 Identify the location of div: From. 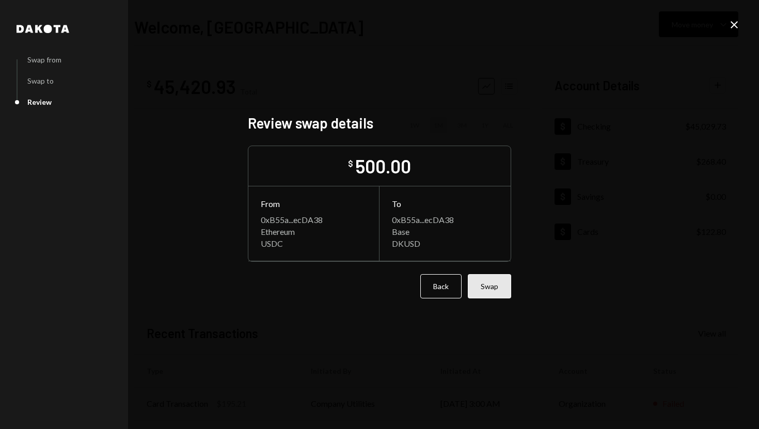
(314, 204).